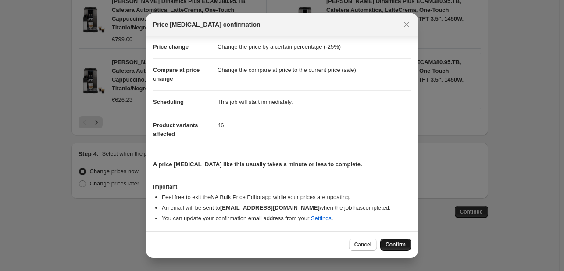 Image resolution: width=564 pixels, height=271 pixels. Describe the element at coordinates (287, 219) in the screenshot. I see `li: You can update your confirmation email address from your .` at that location.